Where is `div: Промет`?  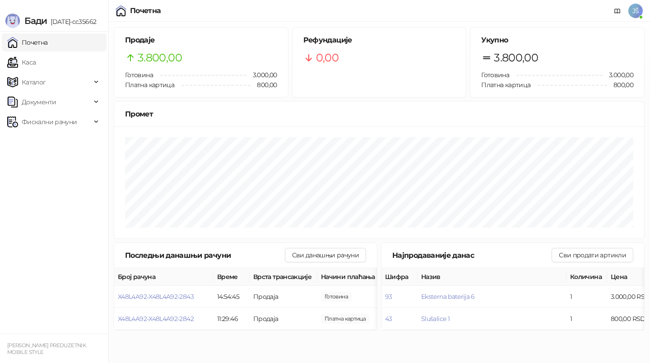 div: Промет is located at coordinates (379, 114).